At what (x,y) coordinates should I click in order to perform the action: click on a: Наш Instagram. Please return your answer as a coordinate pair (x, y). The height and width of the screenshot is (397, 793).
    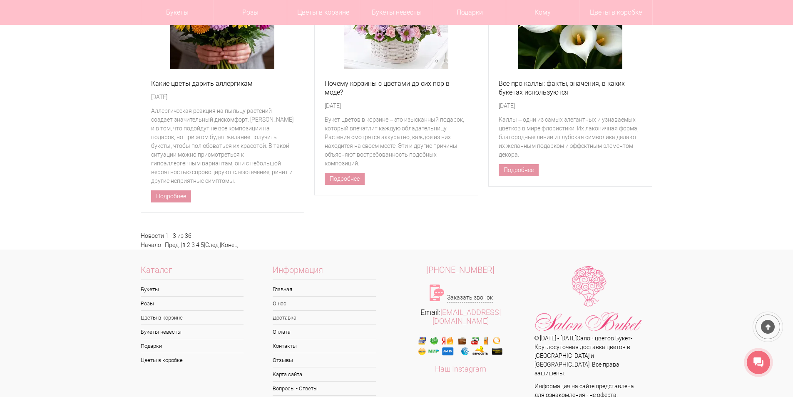
    Looking at the image, I should click on (460, 368).